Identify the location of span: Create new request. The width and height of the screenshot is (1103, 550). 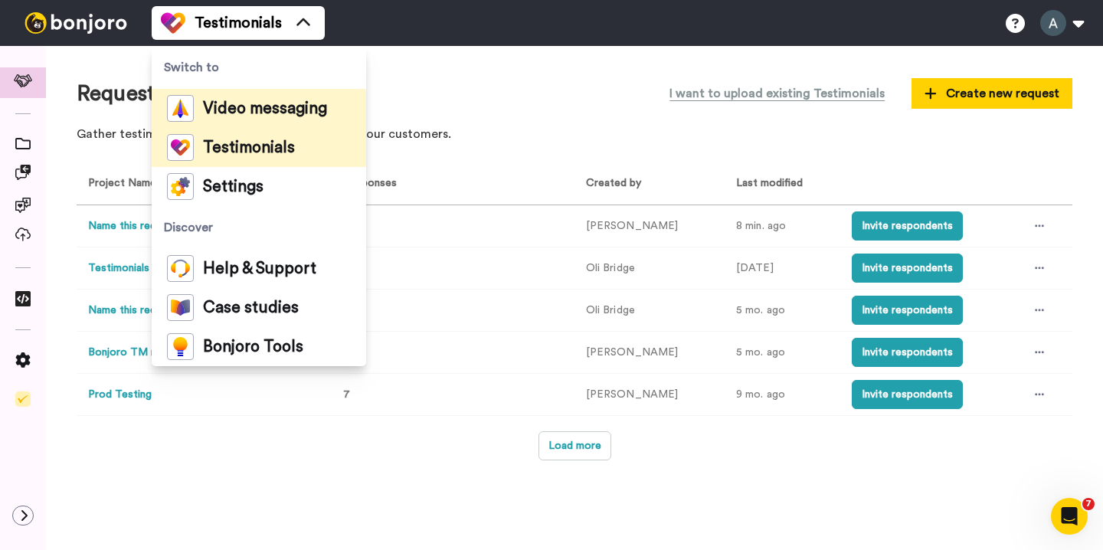
(992, 93).